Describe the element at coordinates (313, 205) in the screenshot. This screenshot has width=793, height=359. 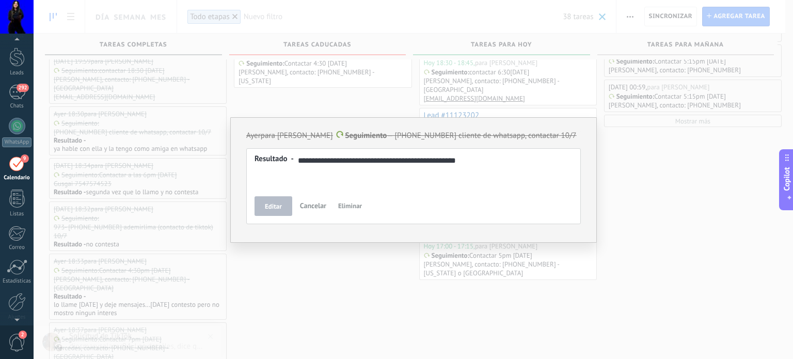
I see `button: Cancelar` at that location.